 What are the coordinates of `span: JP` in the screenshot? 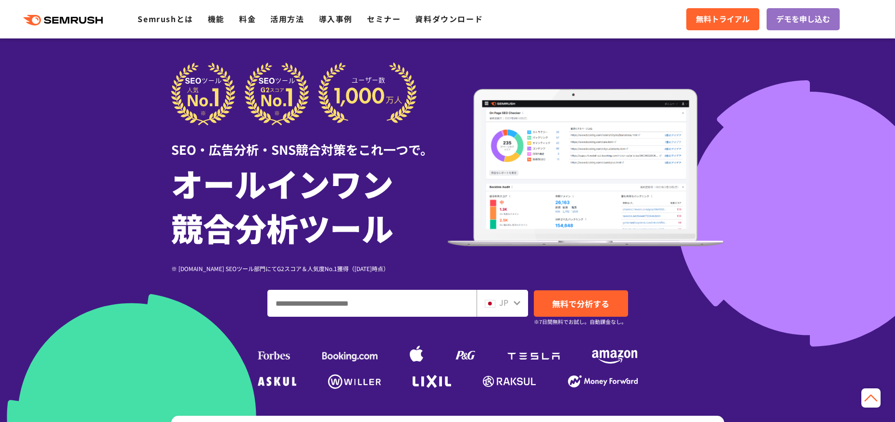 It's located at (504, 303).